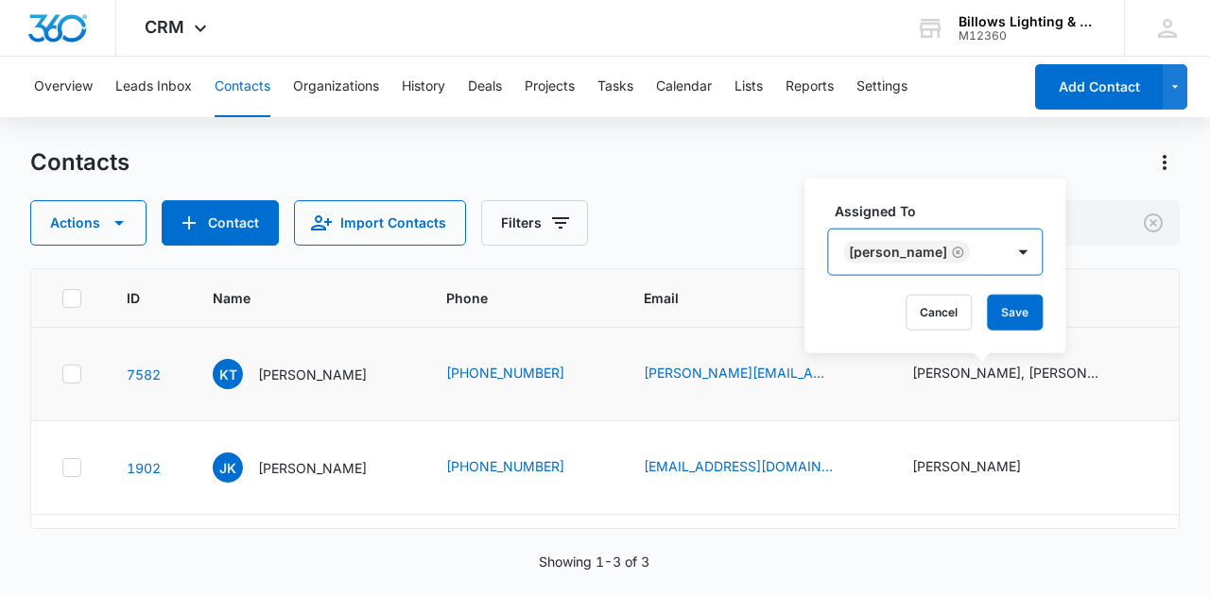 The image size is (1210, 596). What do you see at coordinates (522, 374) in the screenshot?
I see `div: Phone - (561) 316-2590 - Select to Edit Field` at bounding box center [522, 374].